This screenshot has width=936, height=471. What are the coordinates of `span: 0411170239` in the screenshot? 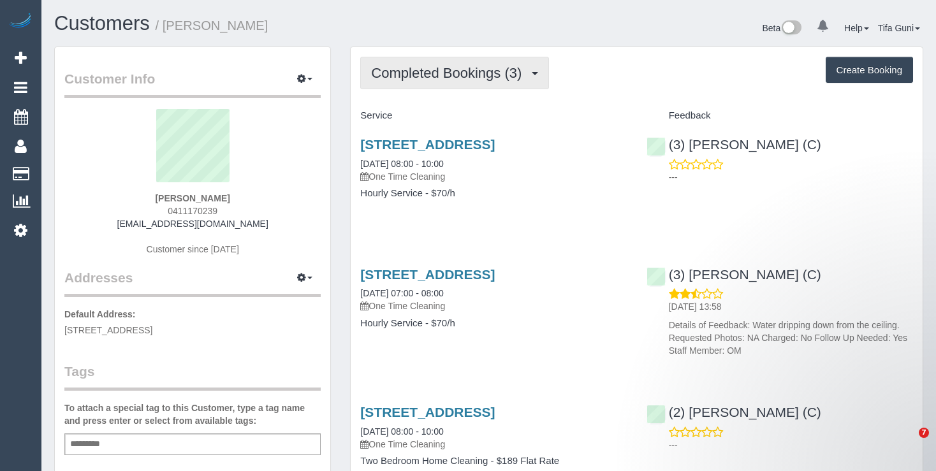 It's located at (192, 211).